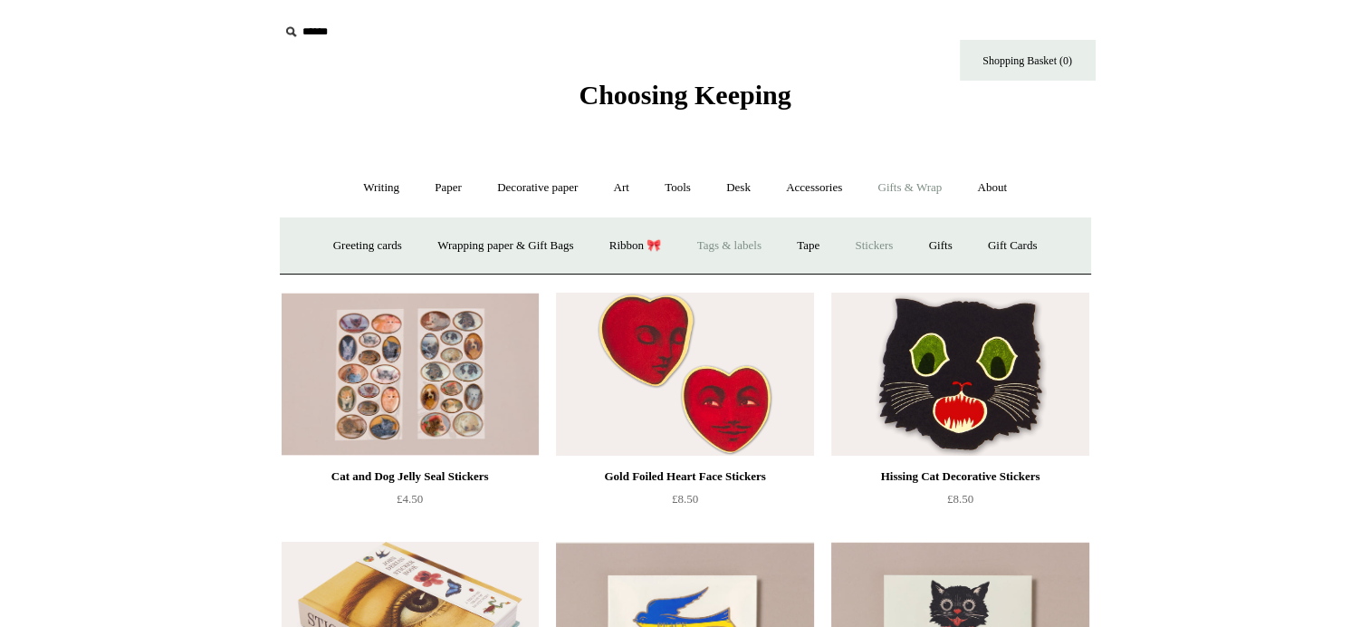 This screenshot has height=627, width=1370. Describe the element at coordinates (505, 245) in the screenshot. I see `a: Wrapping paper & Gift Bags` at that location.